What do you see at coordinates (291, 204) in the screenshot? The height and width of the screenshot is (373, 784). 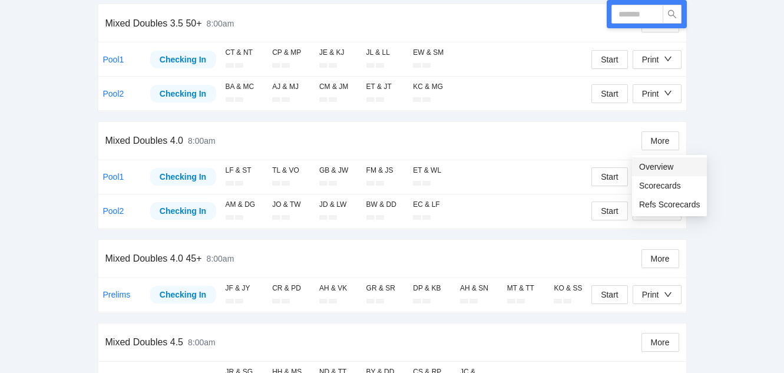 I see `div: JO & TW` at bounding box center [291, 204].